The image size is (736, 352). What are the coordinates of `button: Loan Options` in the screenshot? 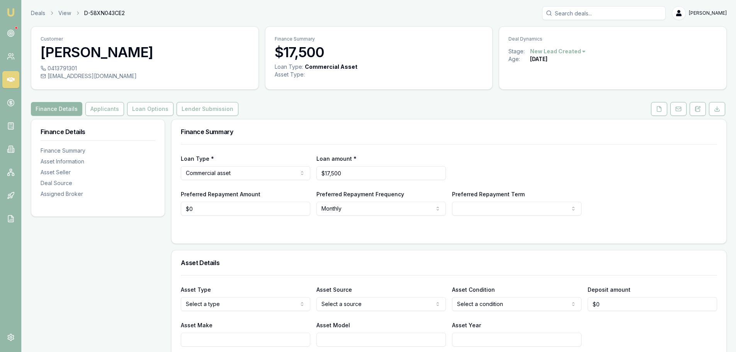 It's located at (150, 109).